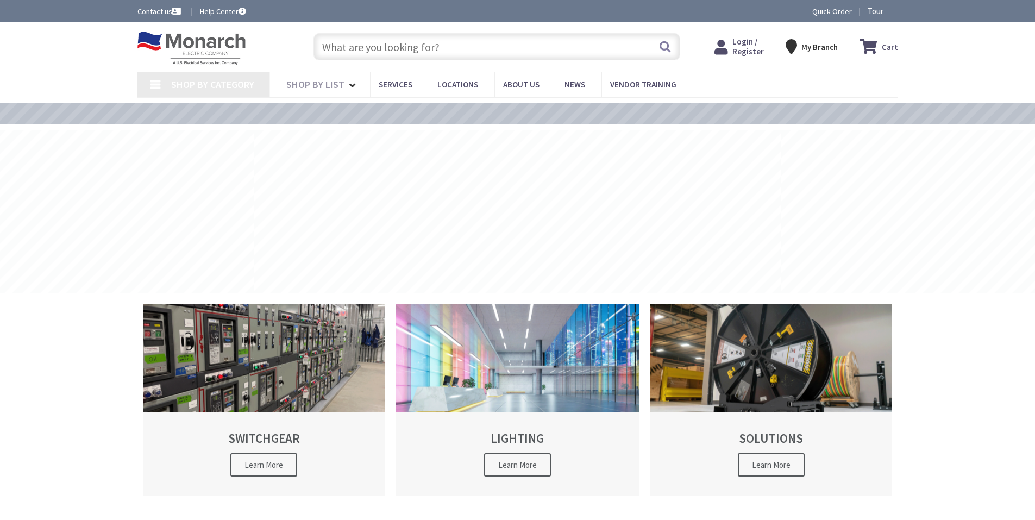 The width and height of the screenshot is (1035, 520). I want to click on a: SWITCHGEAR Learn More, so click(264, 399).